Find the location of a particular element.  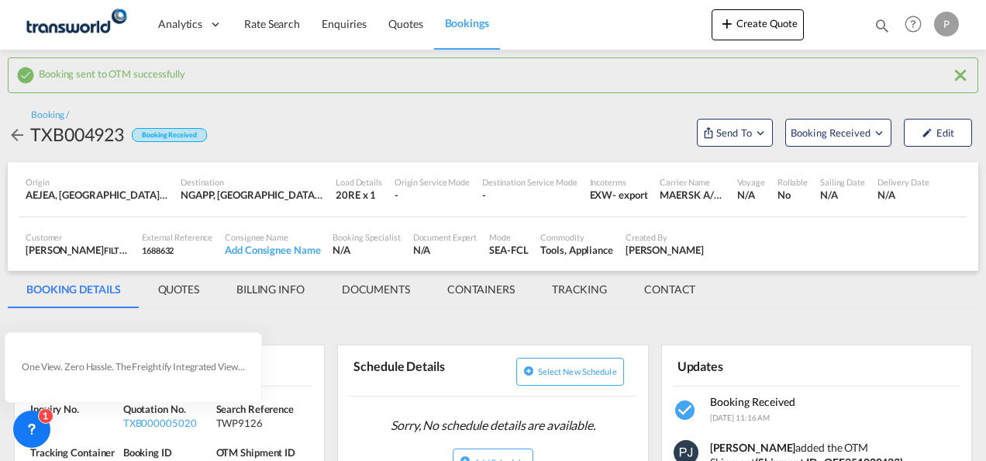

span: Rate Search is located at coordinates (272, 23).